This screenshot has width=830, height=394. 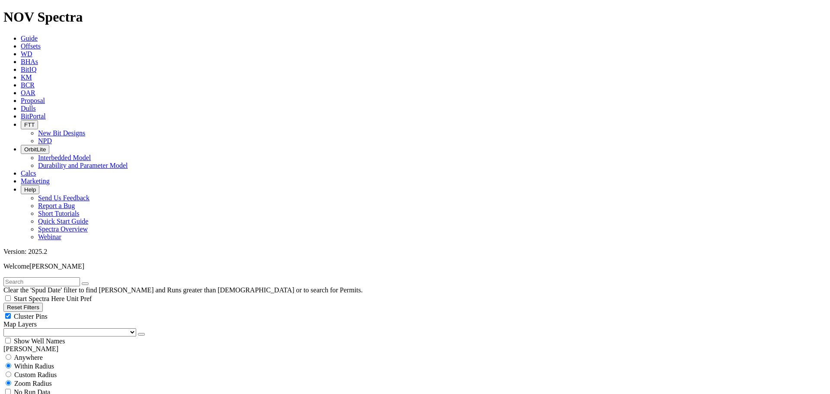 I want to click on a: NPD, so click(x=45, y=141).